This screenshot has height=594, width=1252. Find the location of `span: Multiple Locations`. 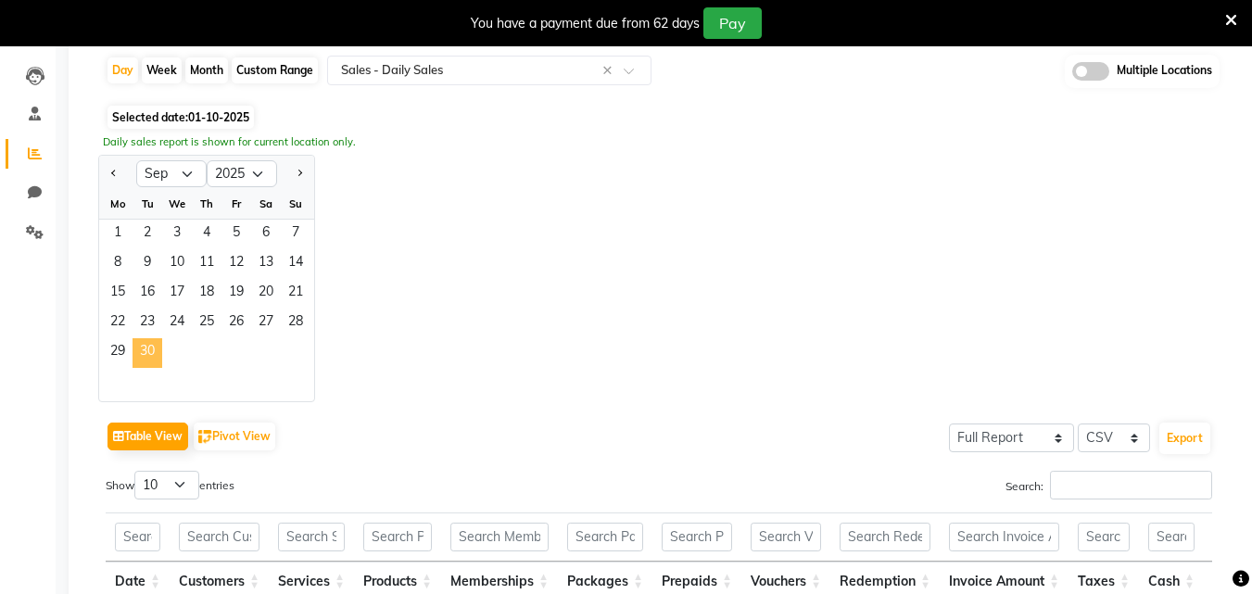

span: Multiple Locations is located at coordinates (1164, 71).